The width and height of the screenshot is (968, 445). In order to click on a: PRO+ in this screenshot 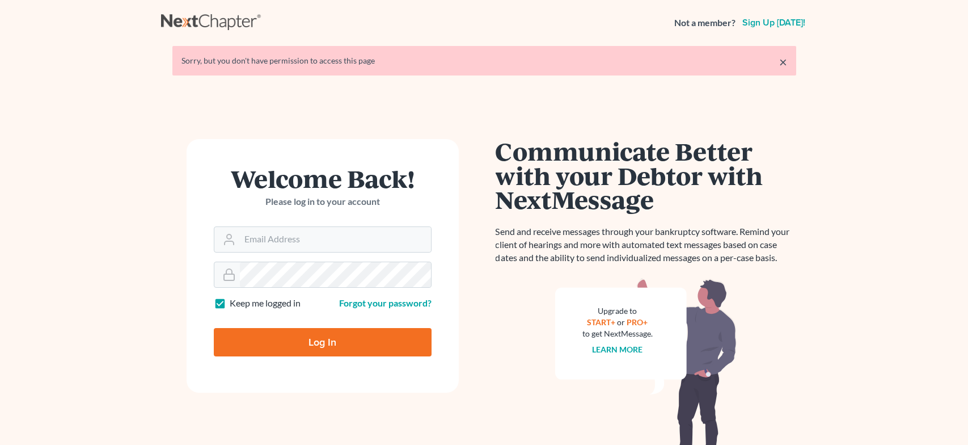, I will do `click(637, 322)`.